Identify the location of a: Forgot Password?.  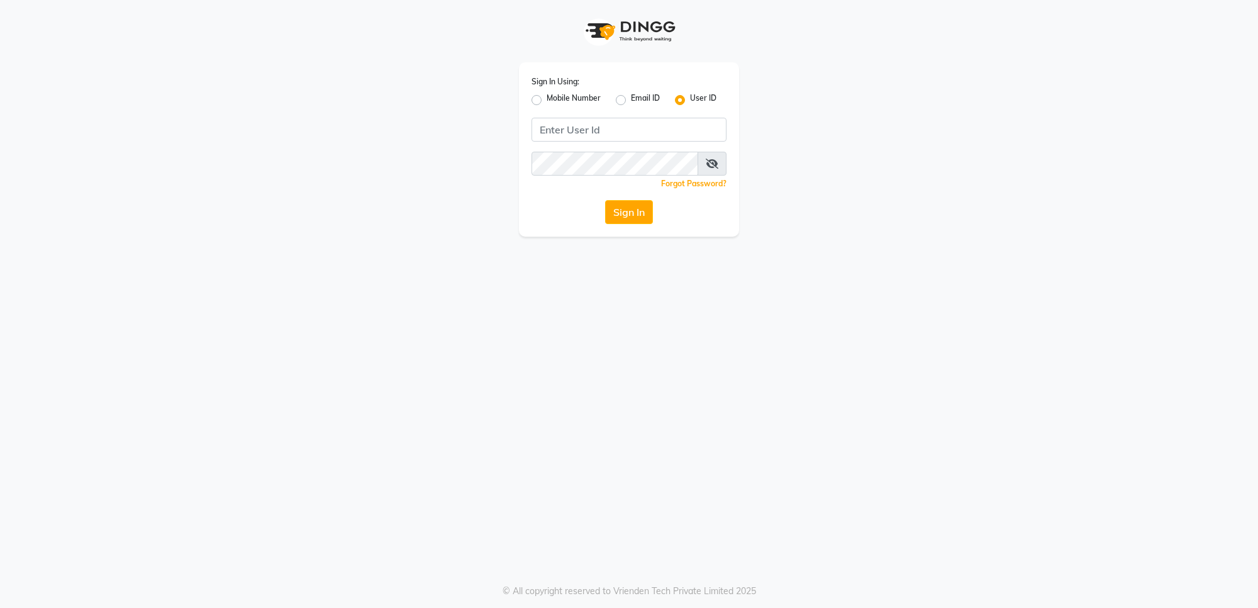
(694, 183).